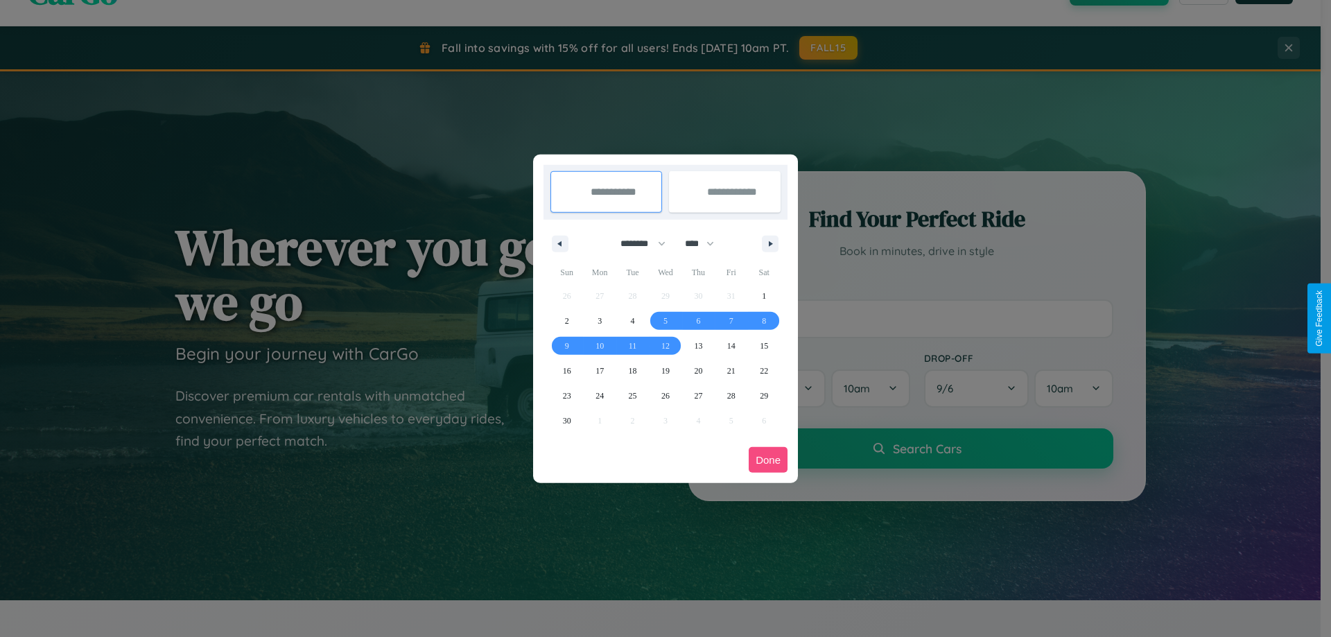 This screenshot has height=637, width=1331. I want to click on span: 29, so click(764, 396).